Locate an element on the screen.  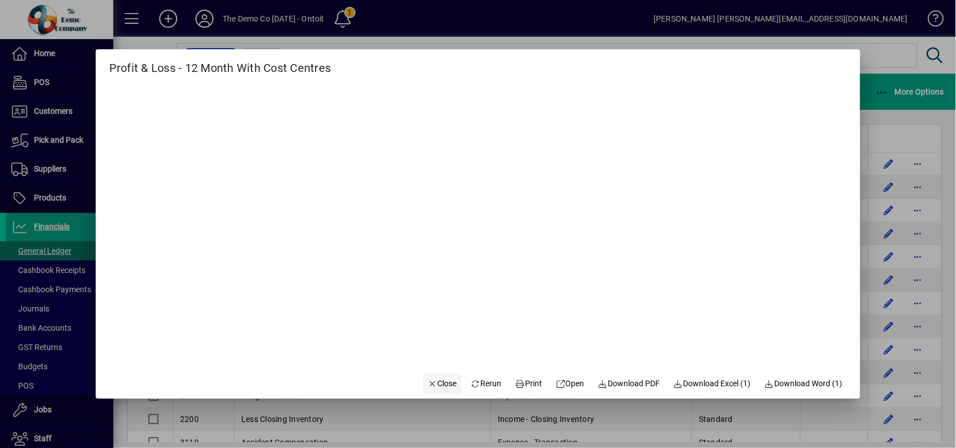
span: Download PDF is located at coordinates (630, 384).